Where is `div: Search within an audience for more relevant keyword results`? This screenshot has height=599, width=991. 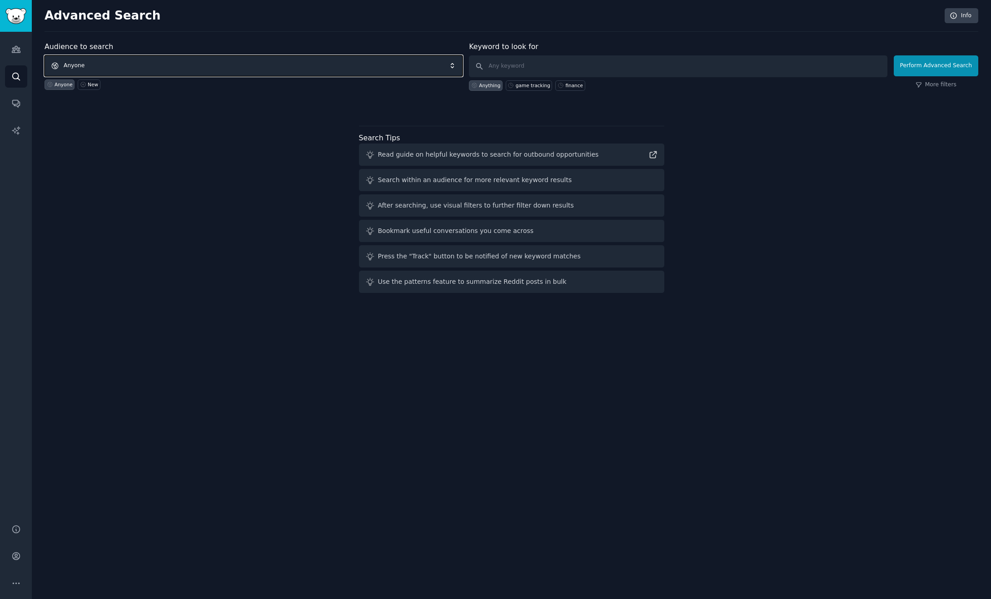 div: Search within an audience for more relevant keyword results is located at coordinates (475, 180).